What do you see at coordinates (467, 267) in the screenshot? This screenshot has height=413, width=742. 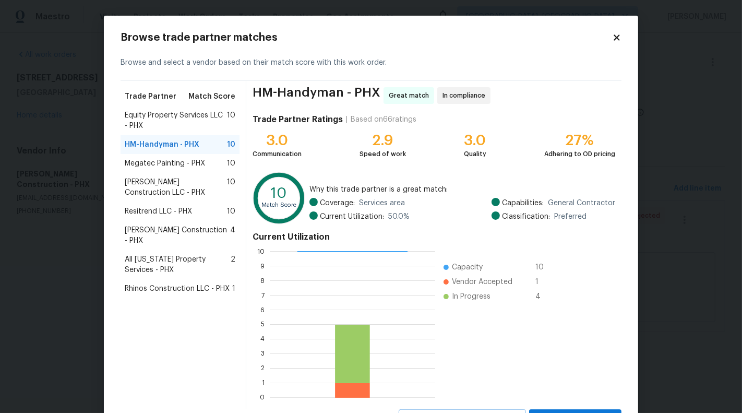 I see `span: Capacity` at bounding box center [467, 267].